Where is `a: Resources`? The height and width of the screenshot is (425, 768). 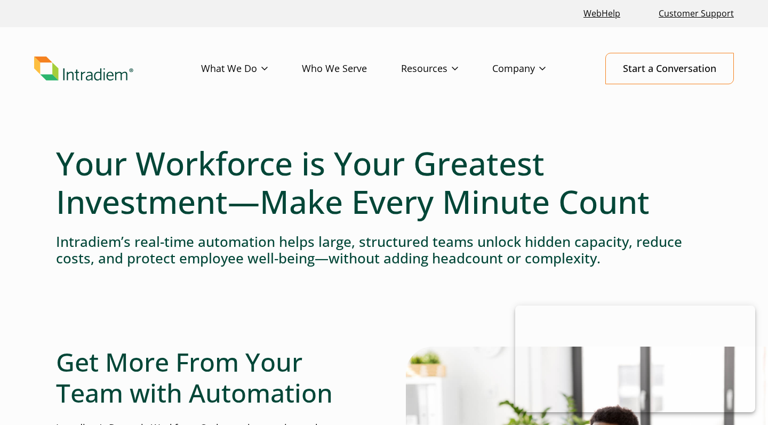 a: Resources is located at coordinates (446, 69).